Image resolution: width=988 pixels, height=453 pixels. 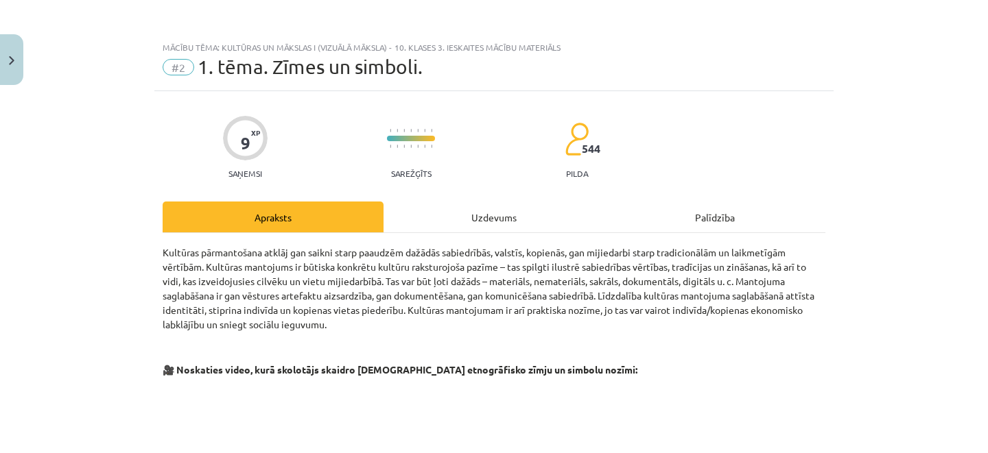 I want to click on span: 544, so click(x=591, y=149).